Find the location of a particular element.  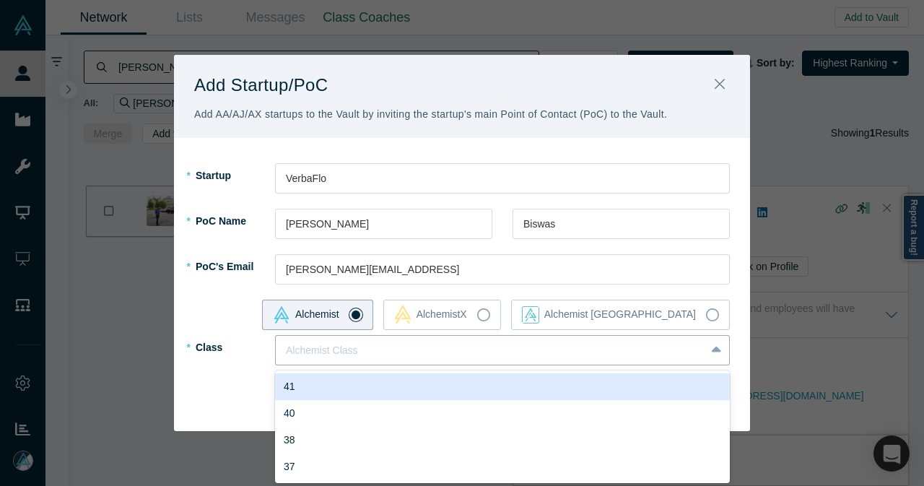

div: AlchemistX is located at coordinates (430, 314).